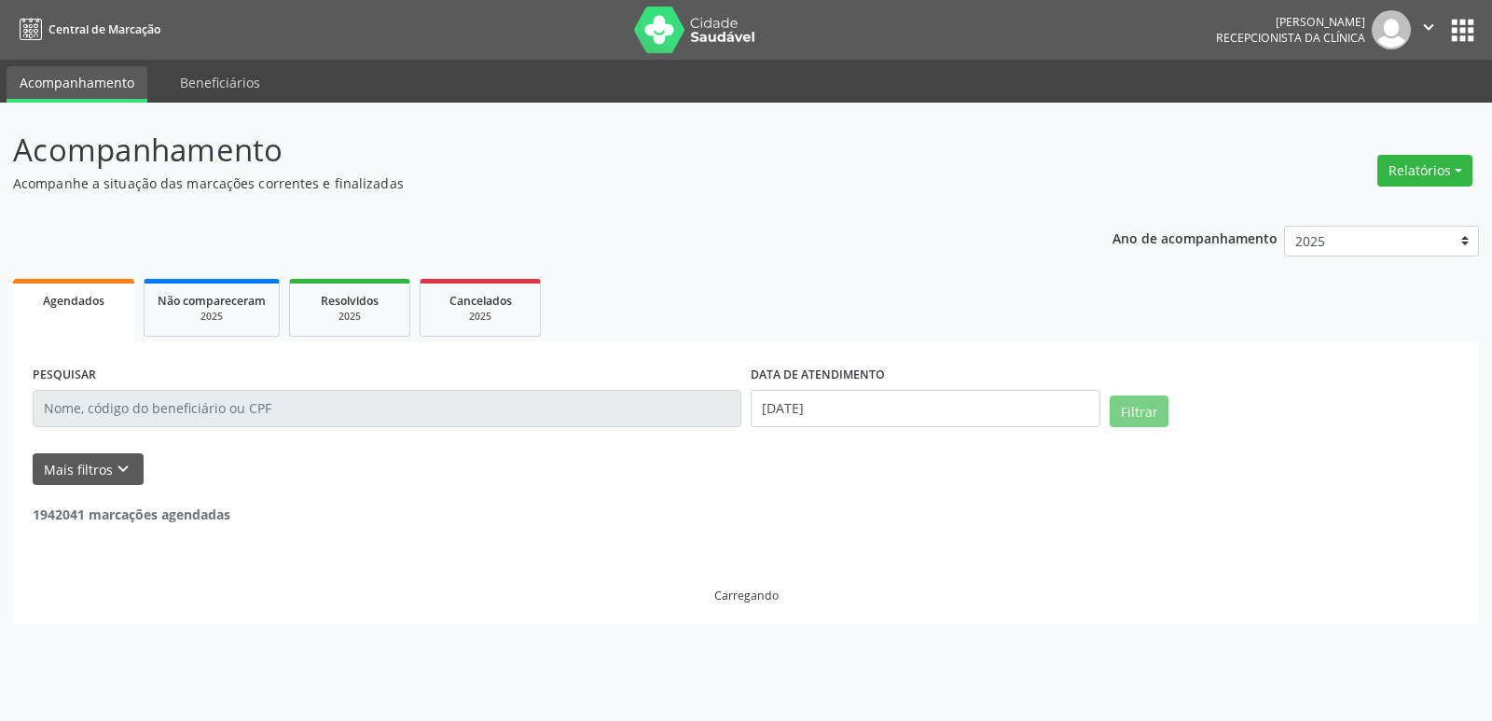  I want to click on span: Resolvidos, so click(350, 300).